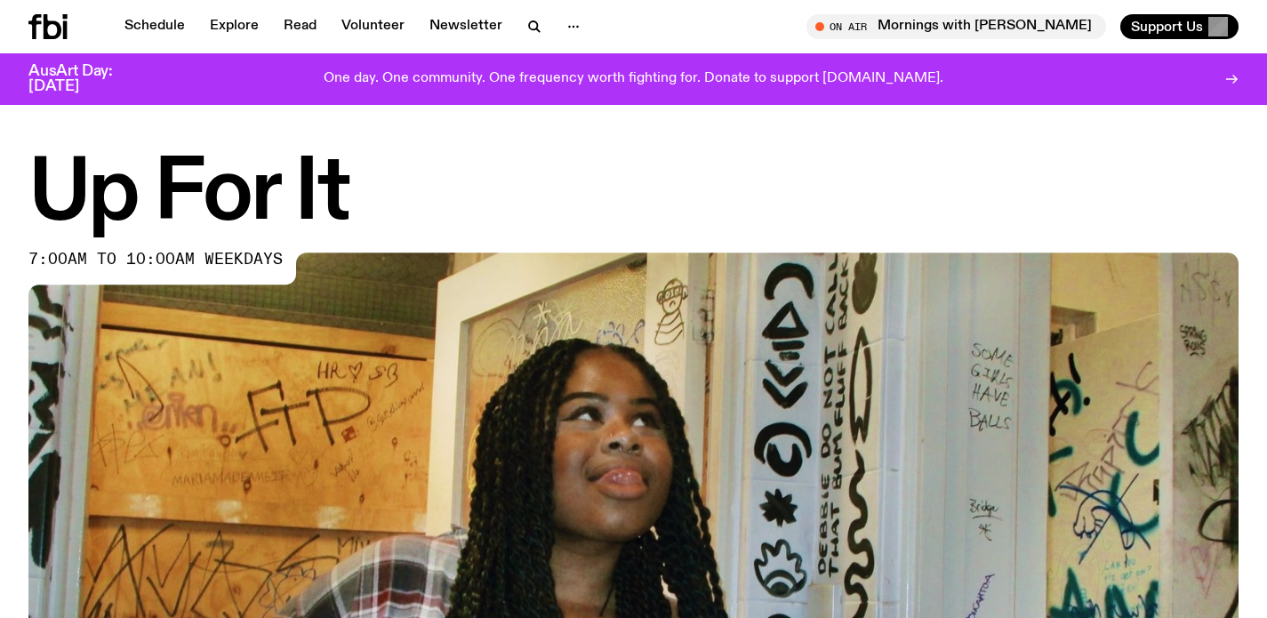 Image resolution: width=1267 pixels, height=618 pixels. I want to click on a: Schedule, so click(155, 27).